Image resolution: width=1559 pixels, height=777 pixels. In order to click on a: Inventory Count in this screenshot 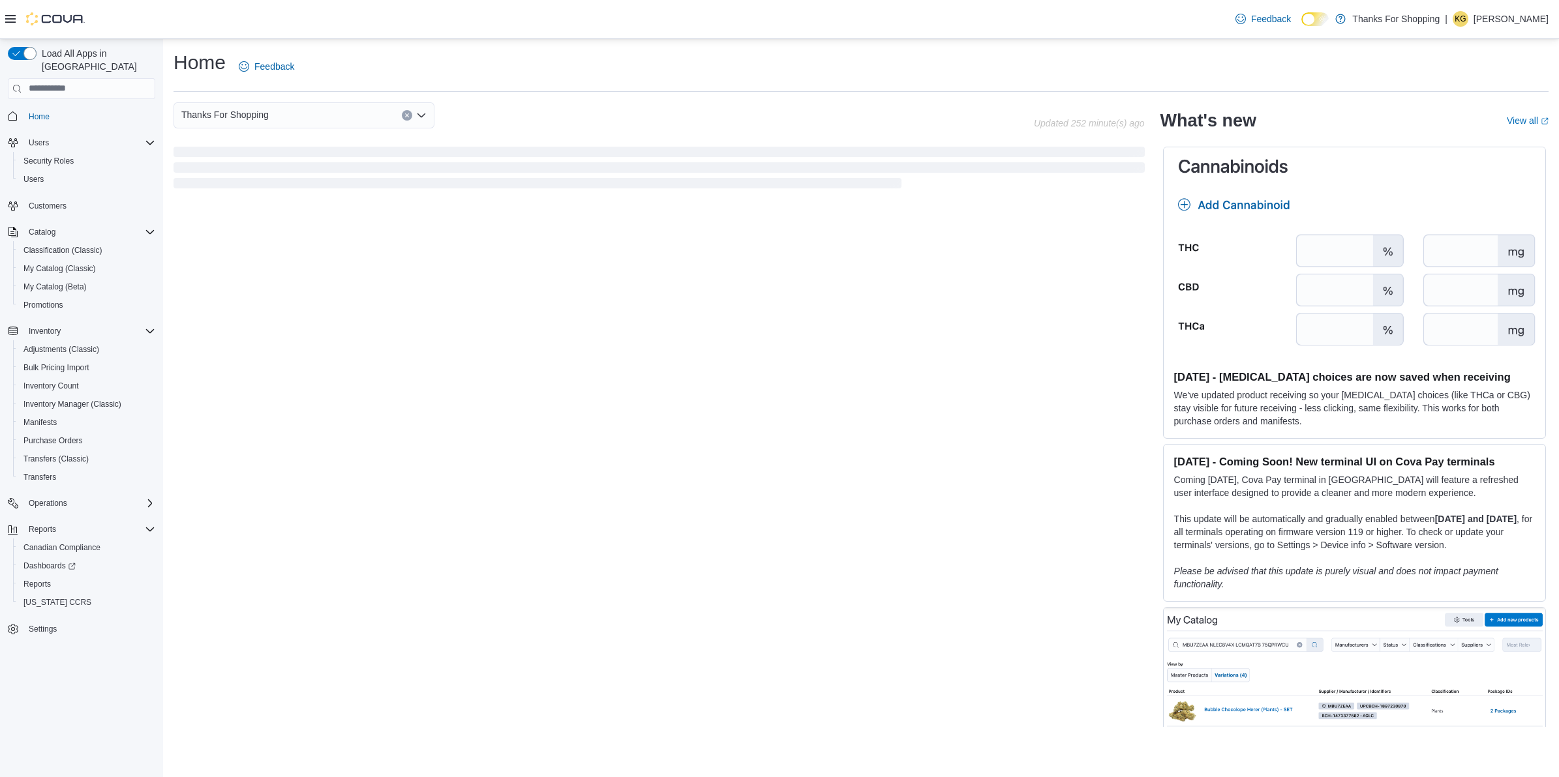, I will do `click(51, 386)`.